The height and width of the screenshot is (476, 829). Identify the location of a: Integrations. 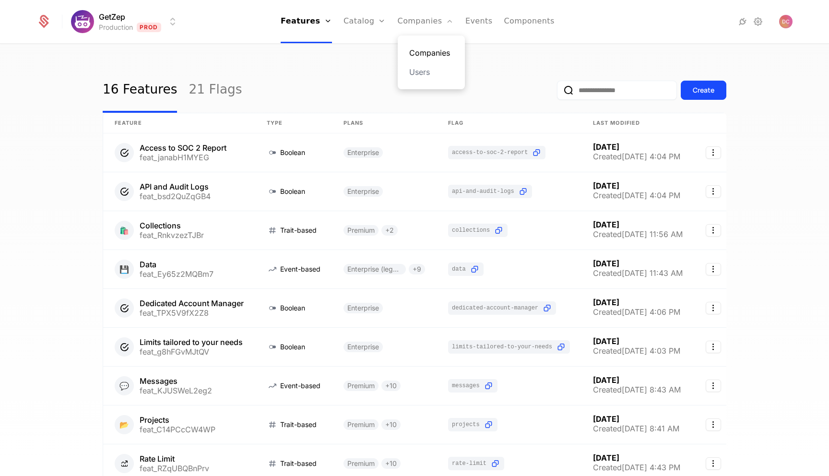
(743, 22).